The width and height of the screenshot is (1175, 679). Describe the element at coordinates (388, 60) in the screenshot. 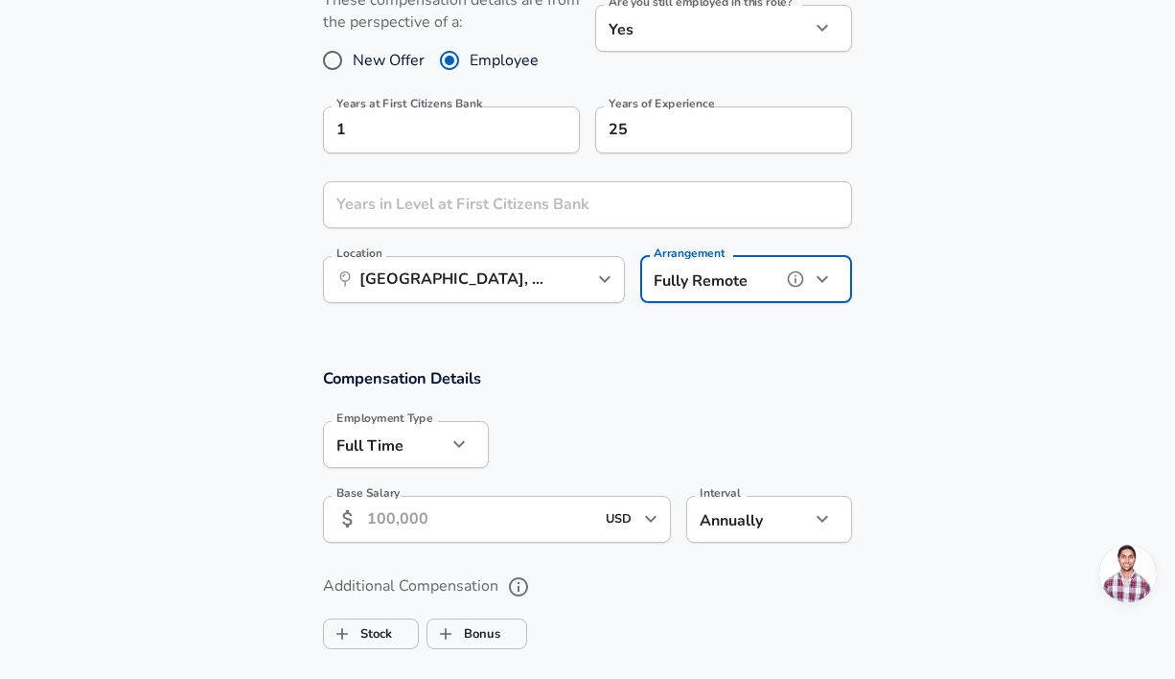

I see `span: New Offer` at that location.